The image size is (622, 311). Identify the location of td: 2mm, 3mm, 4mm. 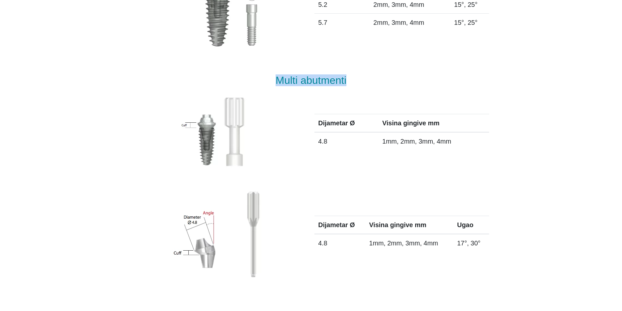
(410, 22).